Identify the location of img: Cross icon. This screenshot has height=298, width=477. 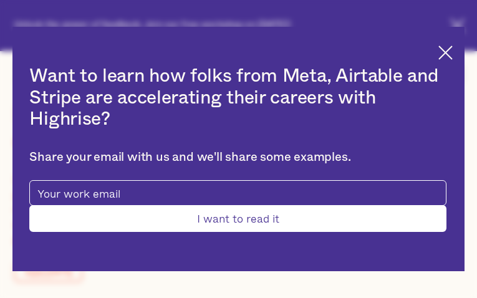
(445, 52).